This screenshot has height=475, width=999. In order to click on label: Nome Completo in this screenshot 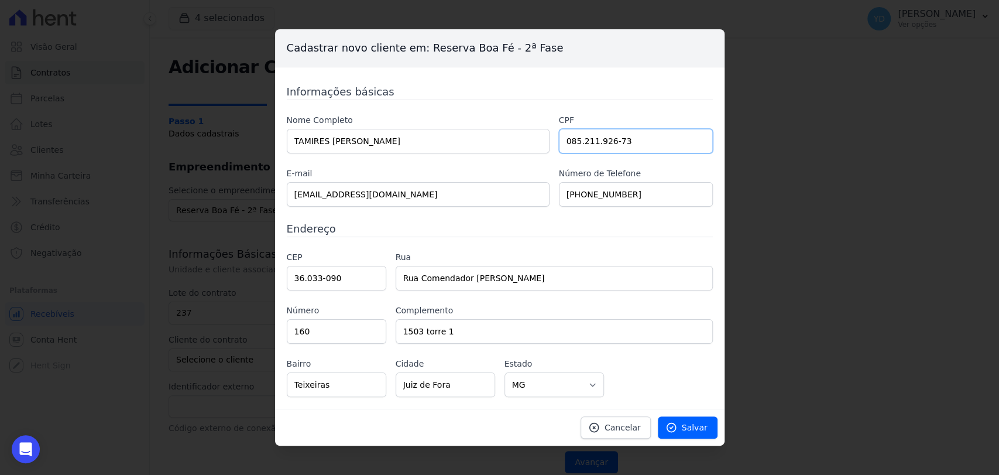, I will do `click(418, 120)`.